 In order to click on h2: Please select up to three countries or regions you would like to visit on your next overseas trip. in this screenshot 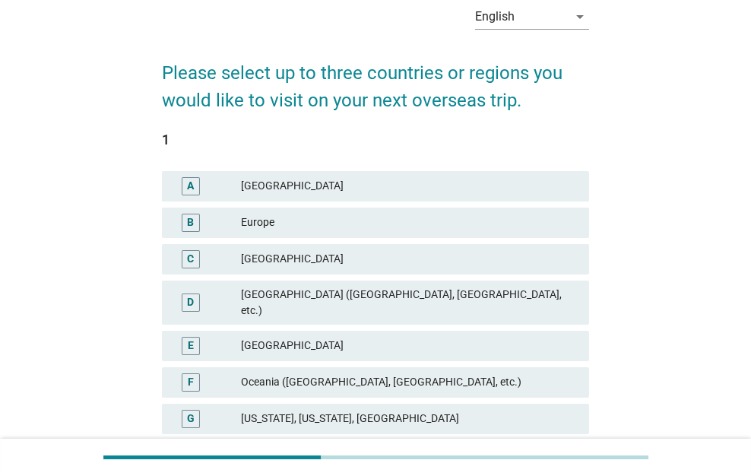, I will do `click(375, 79)`.